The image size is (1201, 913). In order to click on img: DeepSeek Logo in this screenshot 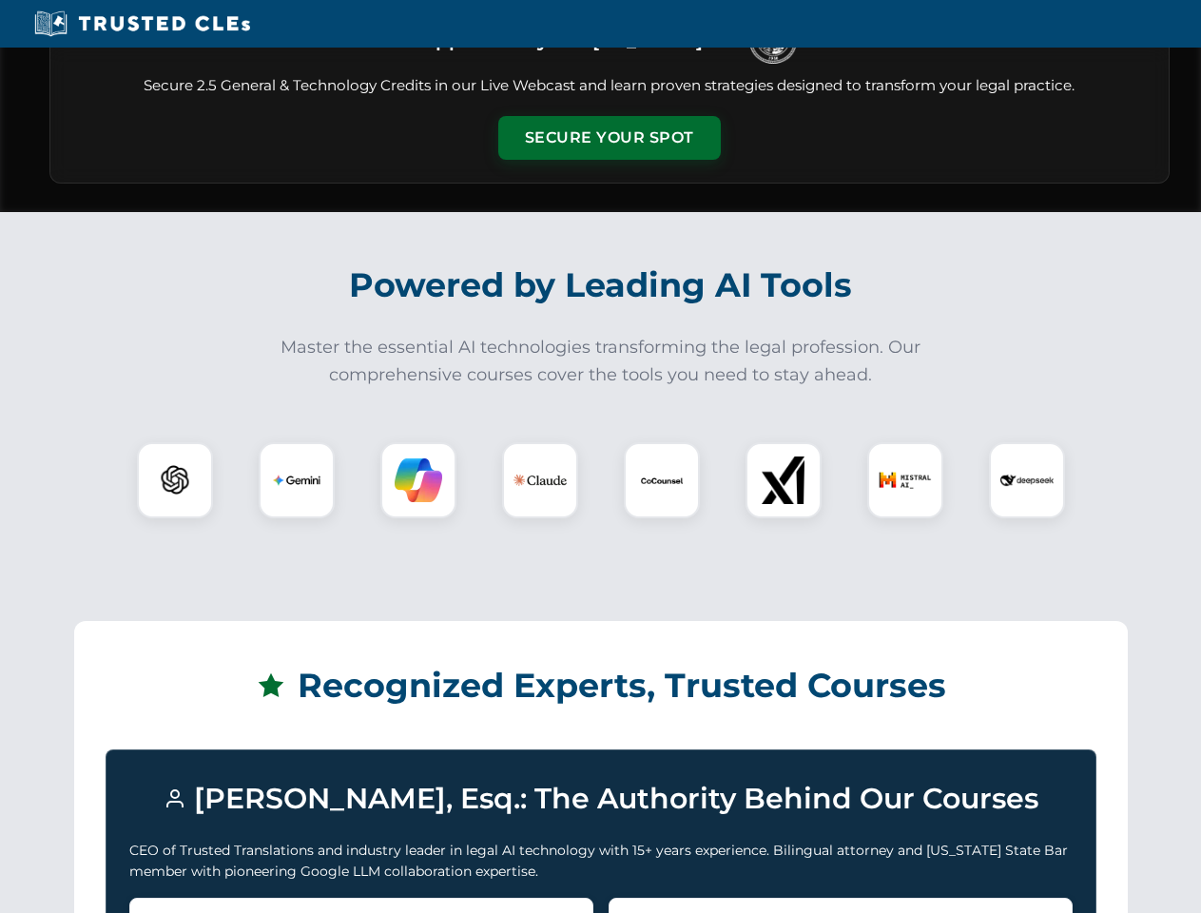, I will do `click(1027, 480)`.